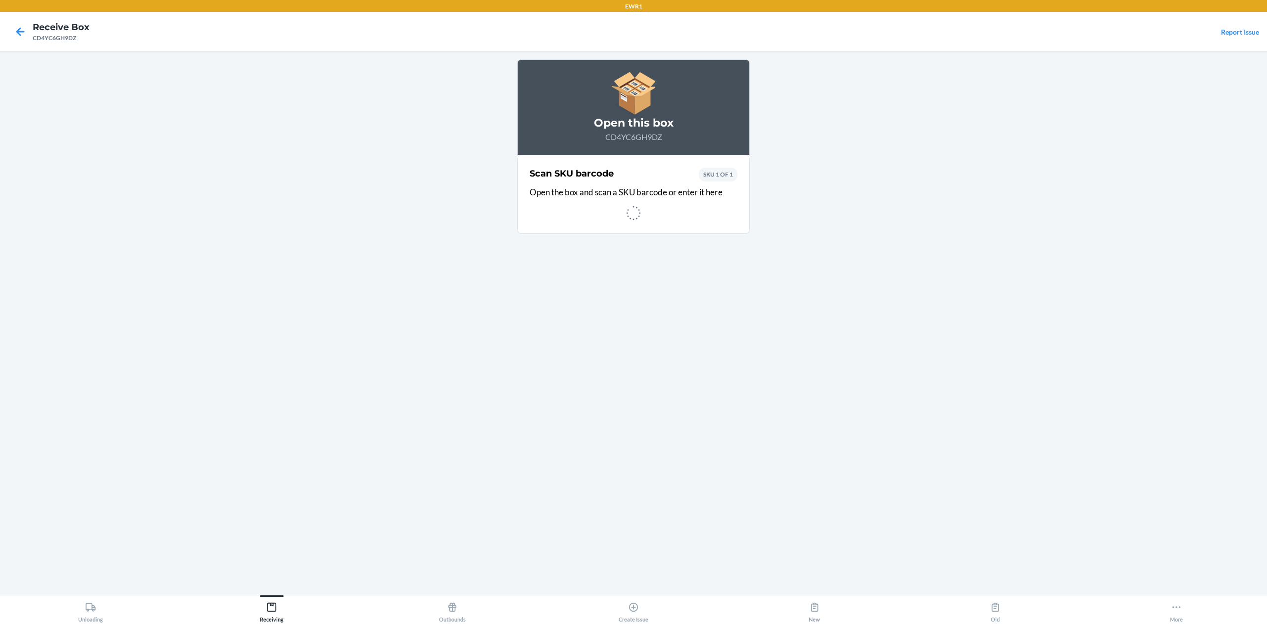 The width and height of the screenshot is (1267, 624). Describe the element at coordinates (272, 609) in the screenshot. I see `button: Receiving` at that location.